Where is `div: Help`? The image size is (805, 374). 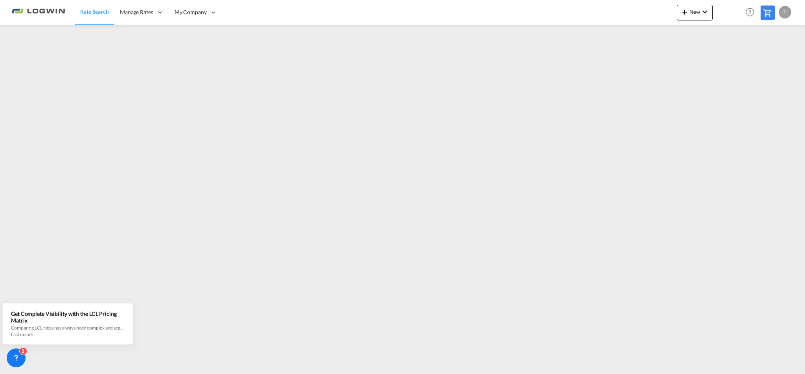
div: Help is located at coordinates (752, 13).